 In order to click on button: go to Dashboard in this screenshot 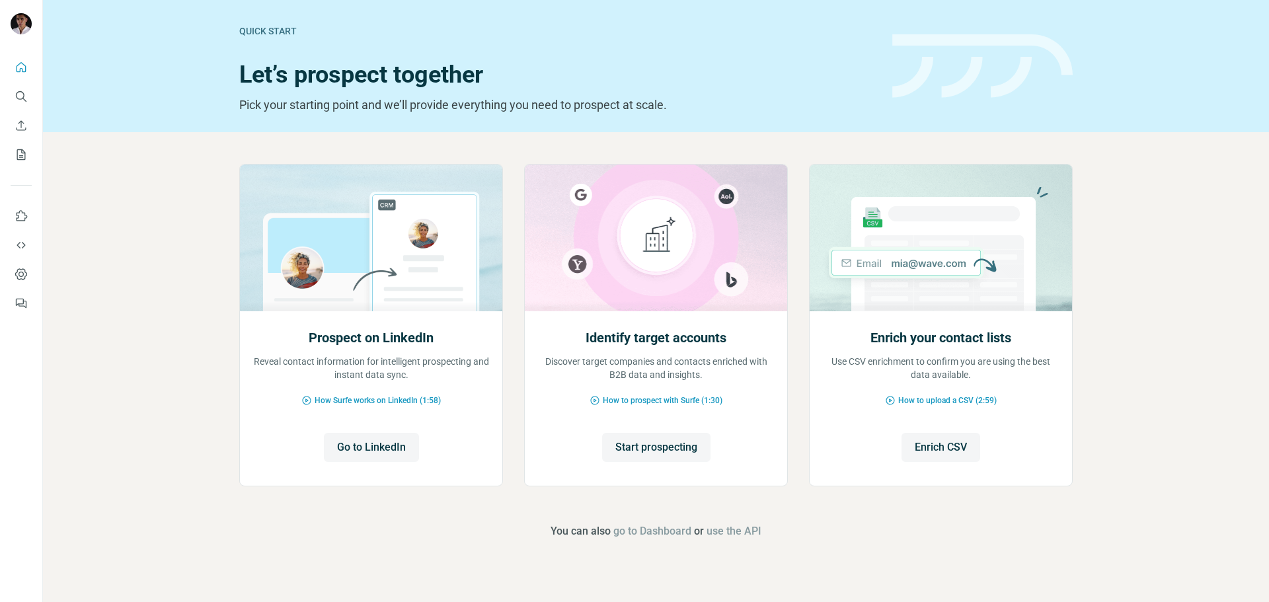, I will do `click(653, 532)`.